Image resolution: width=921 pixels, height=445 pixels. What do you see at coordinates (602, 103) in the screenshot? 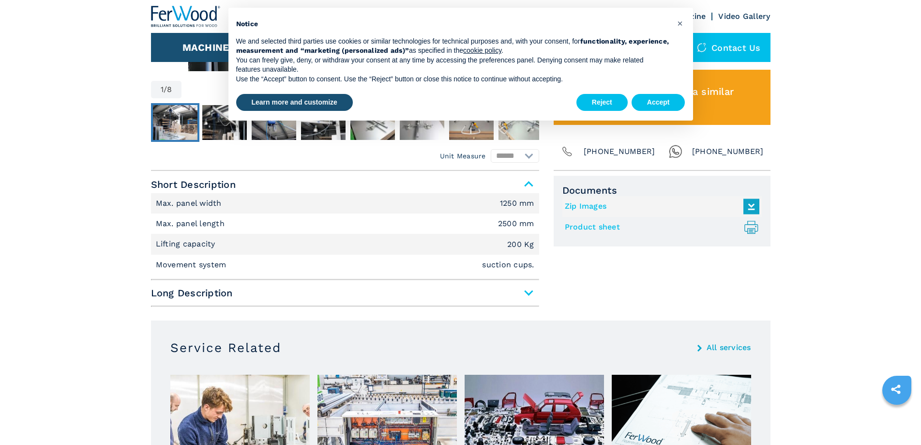
I see `button: Reject` at bounding box center [602, 103].